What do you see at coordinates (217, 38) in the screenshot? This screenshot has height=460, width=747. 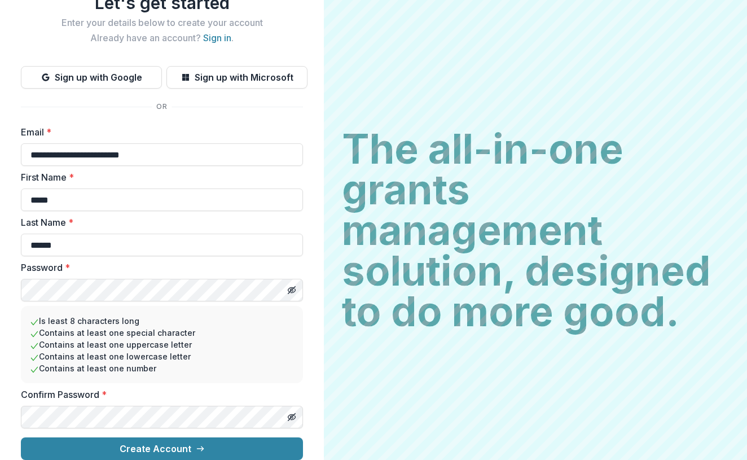 I see `a: Sign in` at bounding box center [217, 38].